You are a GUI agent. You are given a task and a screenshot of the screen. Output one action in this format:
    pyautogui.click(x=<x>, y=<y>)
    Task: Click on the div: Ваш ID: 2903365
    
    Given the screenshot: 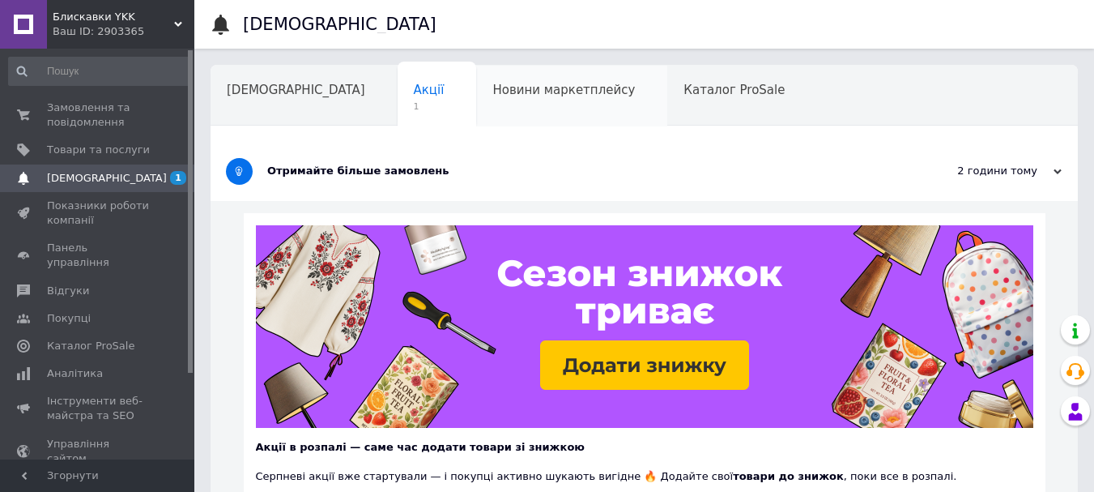 What is the action you would take?
    pyautogui.click(x=123, y=32)
    